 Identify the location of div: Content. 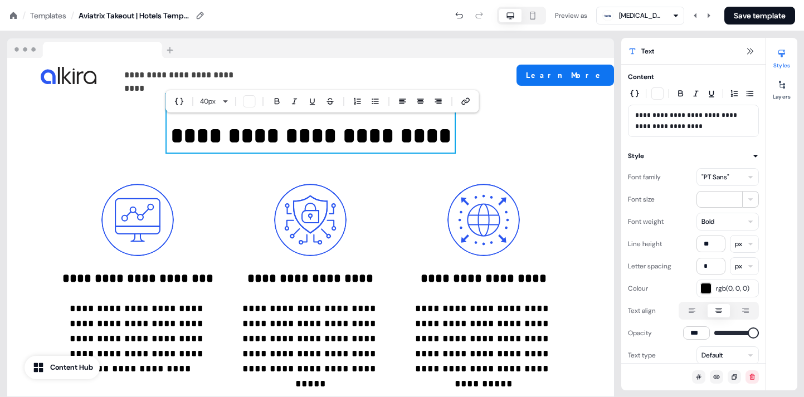
(641, 77).